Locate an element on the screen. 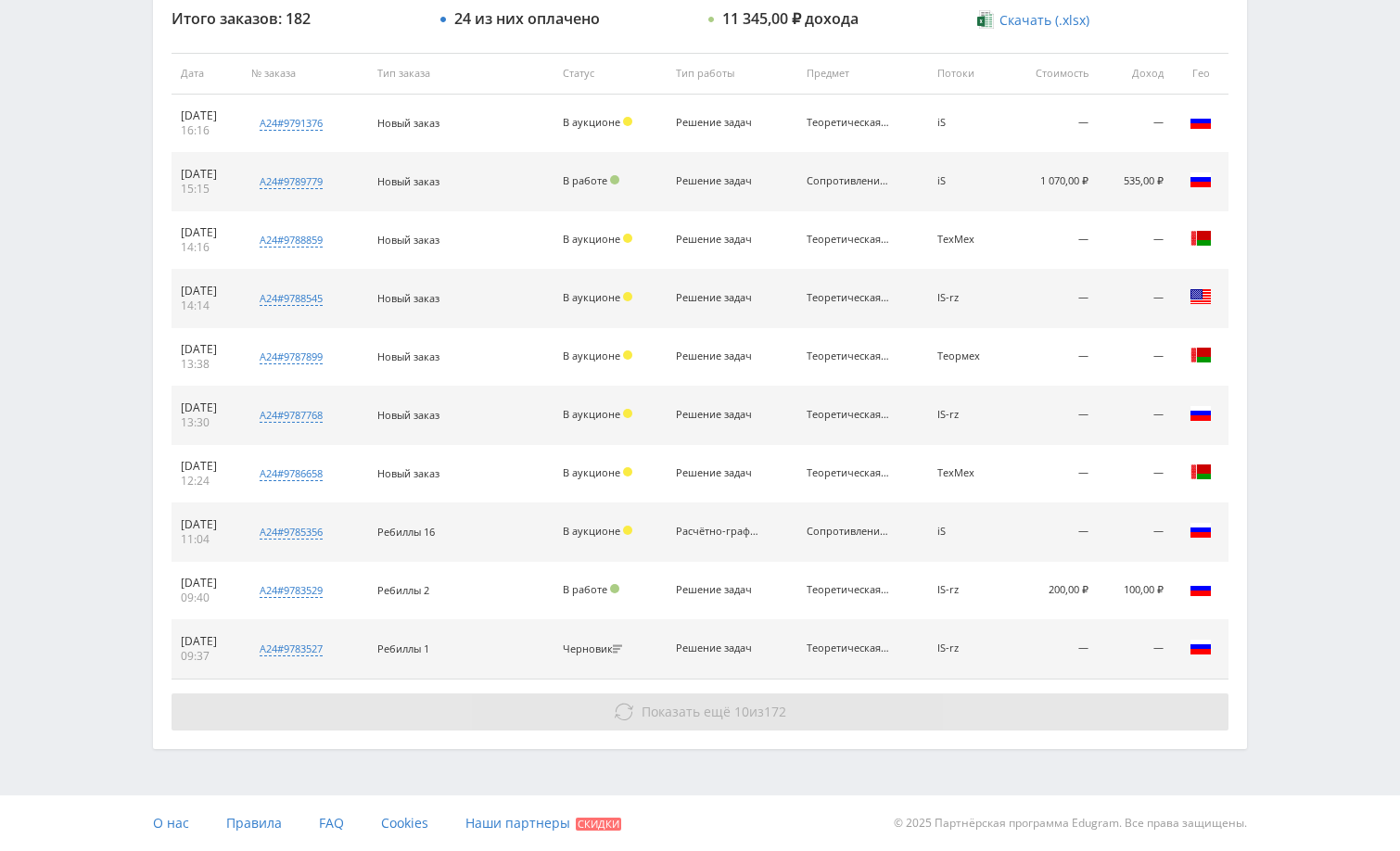 Image resolution: width=1400 pixels, height=851 pixels. span: Скидки is located at coordinates (598, 824).